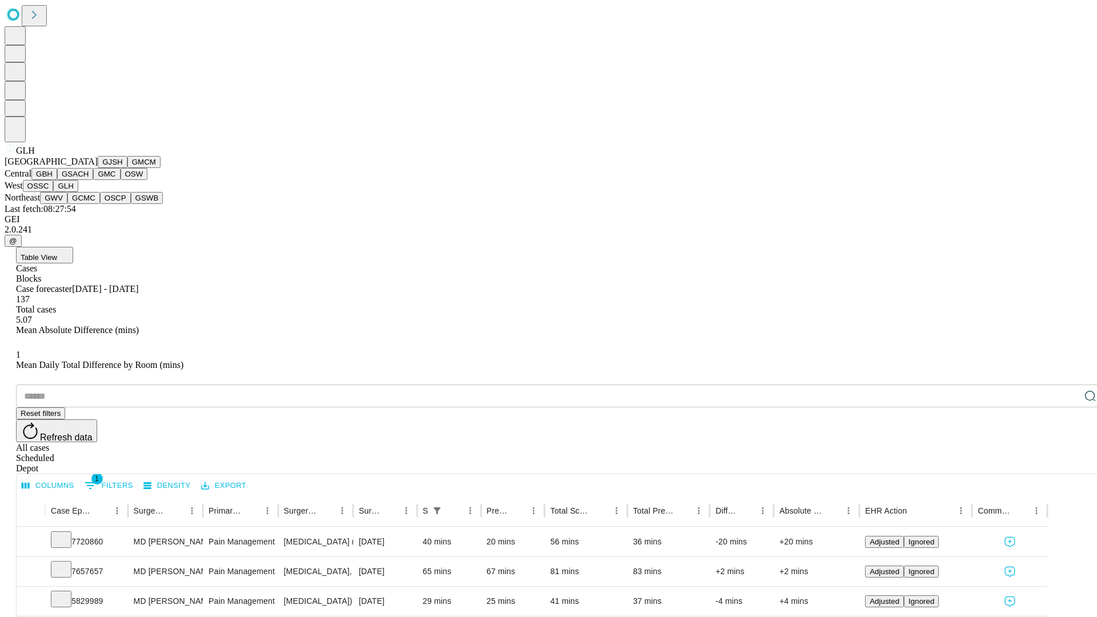 The image size is (1097, 617). What do you see at coordinates (817, 542) in the screenshot?
I see `div: +20 mins` at bounding box center [817, 542].